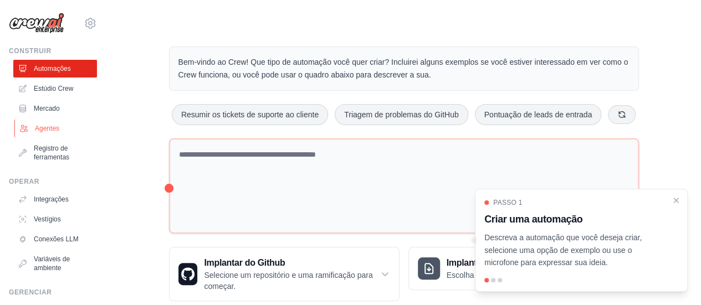 The image size is (701, 305). Describe the element at coordinates (511, 263) in the screenshot. I see `font: Implantar a partir do arquivo zip` at that location.